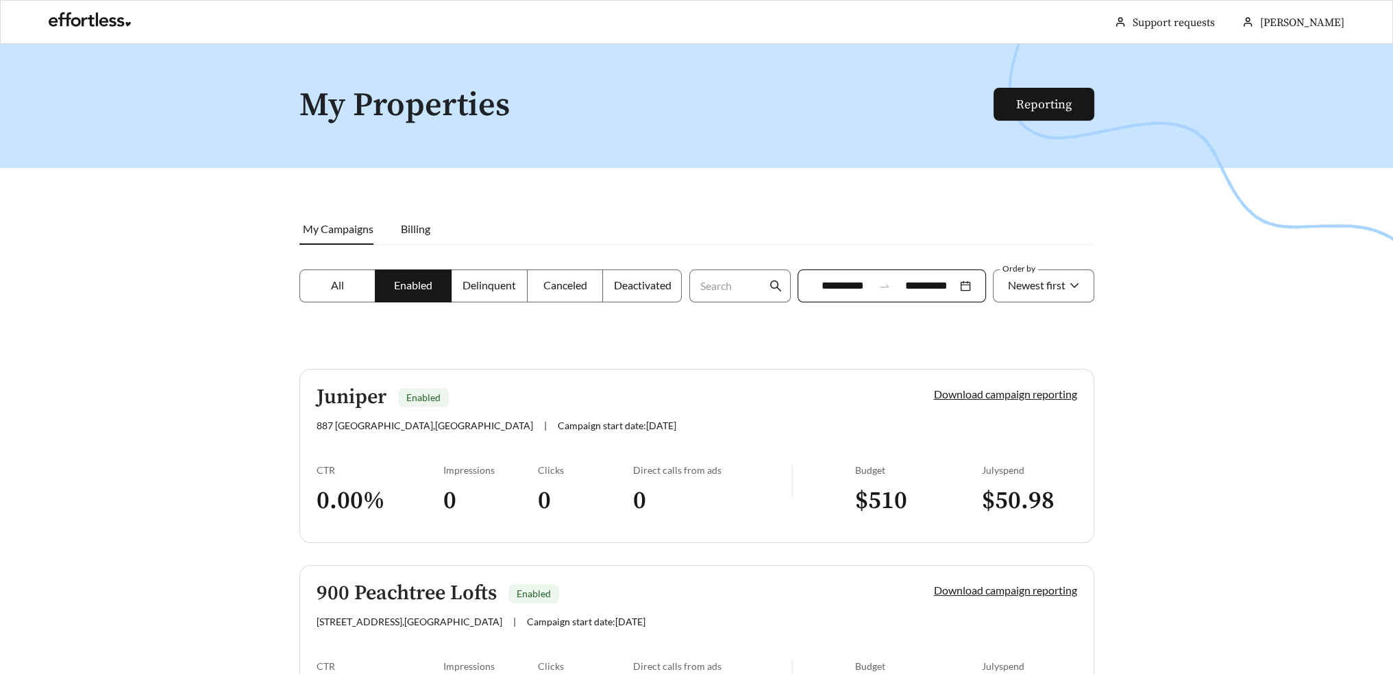  I want to click on span: search, so click(776, 286).